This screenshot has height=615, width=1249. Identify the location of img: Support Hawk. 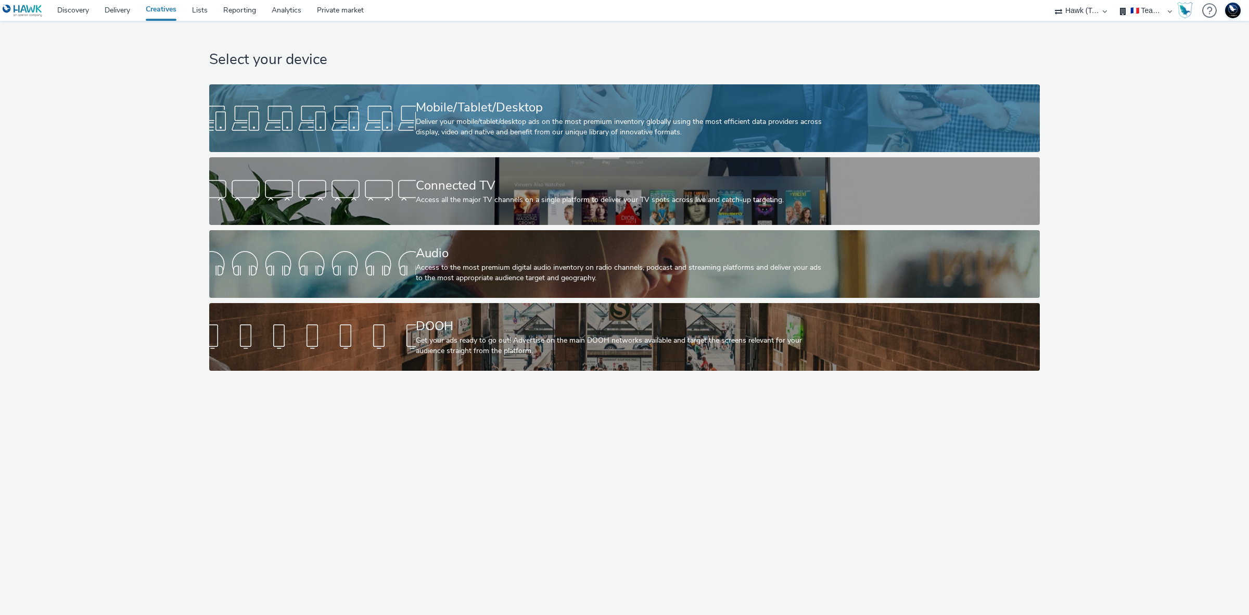
(1233, 10).